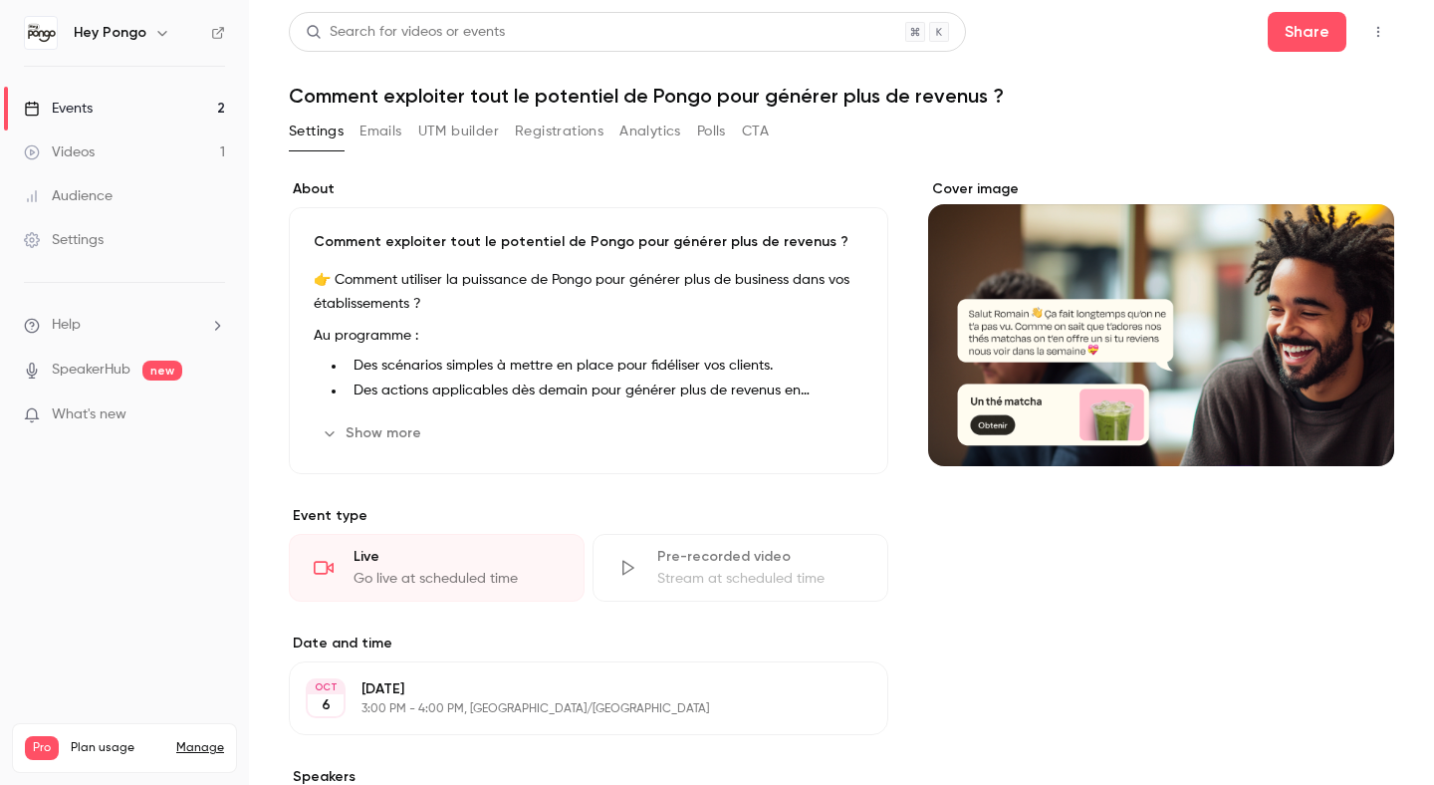 The image size is (1434, 785). I want to click on div: Search for videos or events, so click(405, 32).